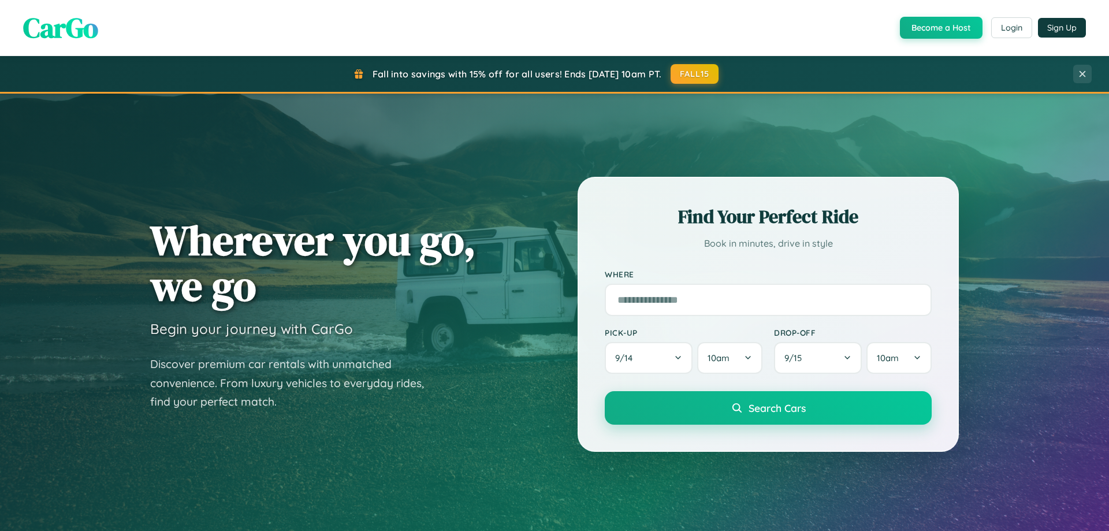  What do you see at coordinates (627, 358) in the screenshot?
I see `span: 9 / 14` at bounding box center [627, 358].